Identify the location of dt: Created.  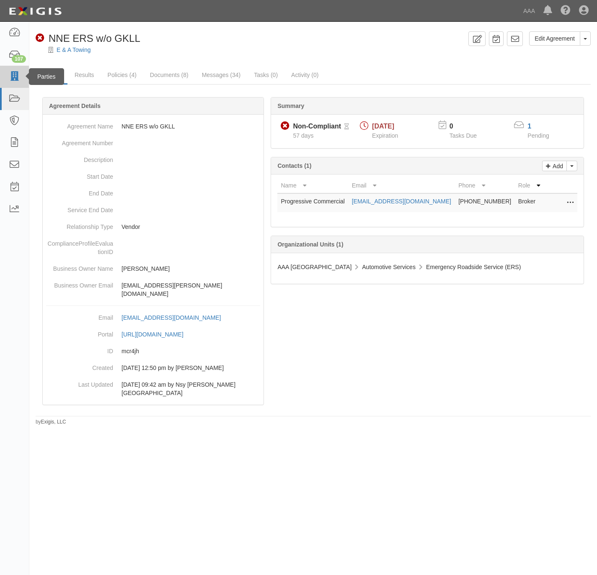
(80, 366).